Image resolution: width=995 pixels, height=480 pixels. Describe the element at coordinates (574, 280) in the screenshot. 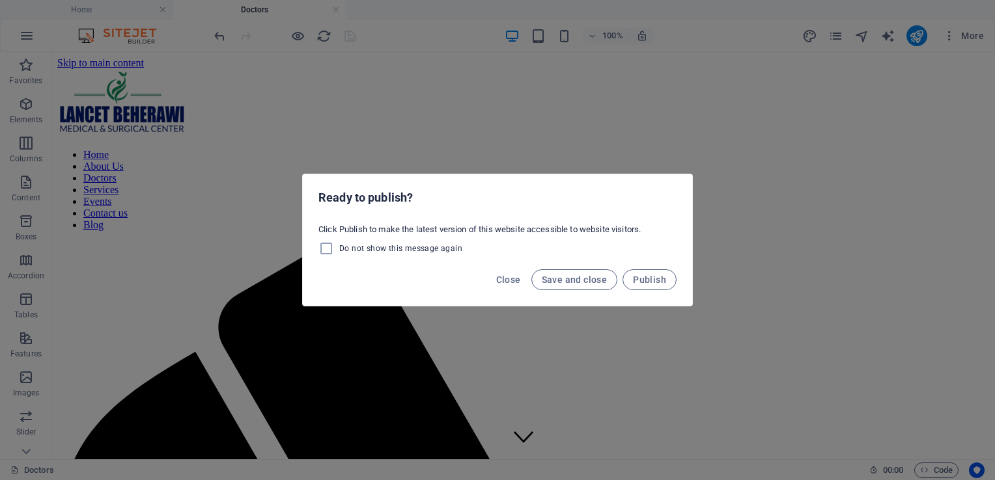

I see `span: Save and close` at that location.